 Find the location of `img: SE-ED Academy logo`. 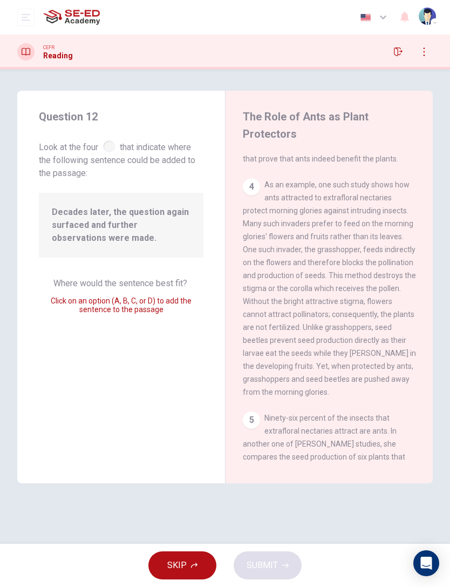

img: SE-ED Academy logo is located at coordinates (71, 17).